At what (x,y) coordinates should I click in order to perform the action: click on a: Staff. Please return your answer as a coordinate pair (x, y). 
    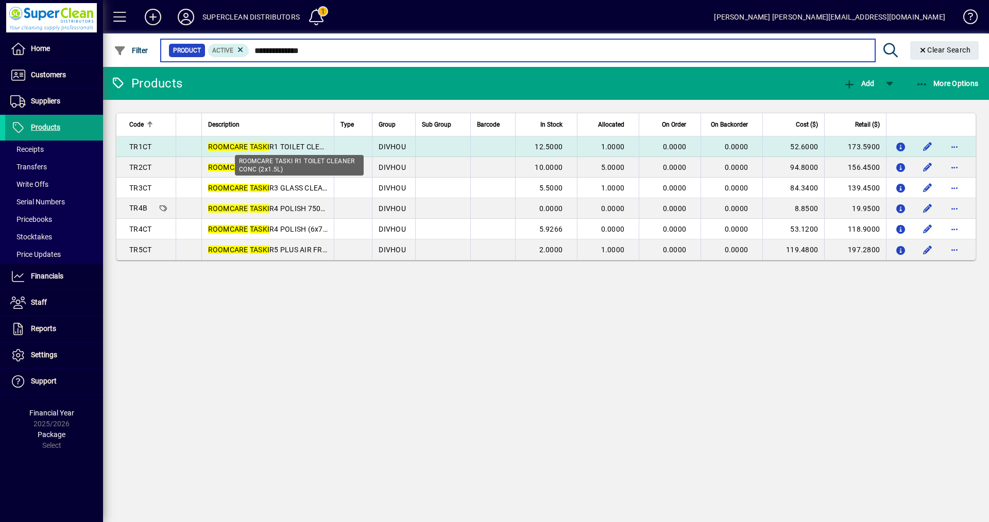
    Looking at the image, I should click on (54, 303).